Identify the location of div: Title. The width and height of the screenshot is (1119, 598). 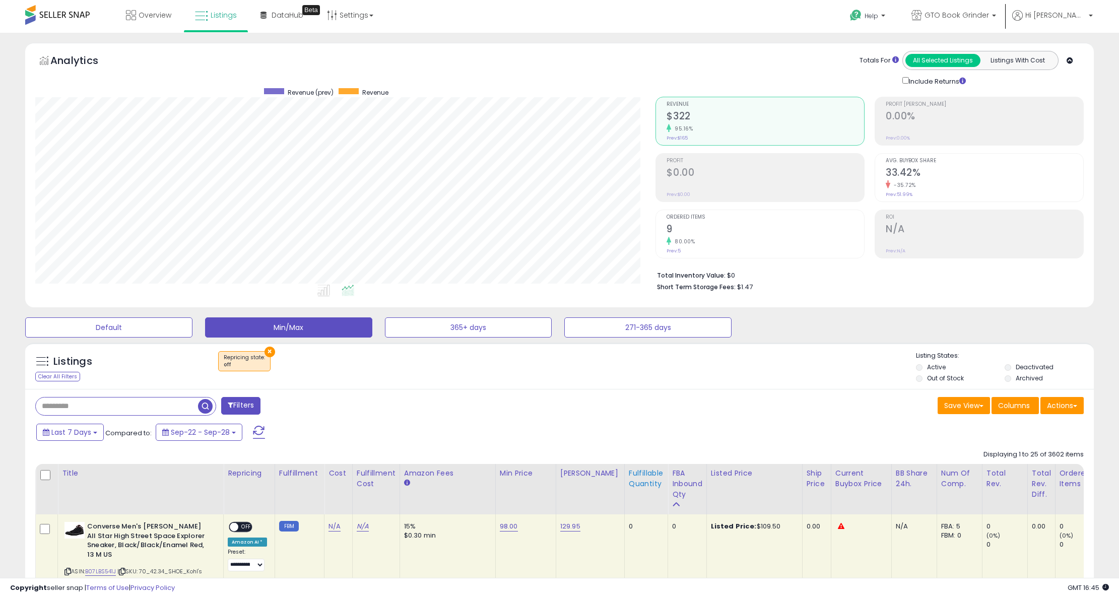
(141, 473).